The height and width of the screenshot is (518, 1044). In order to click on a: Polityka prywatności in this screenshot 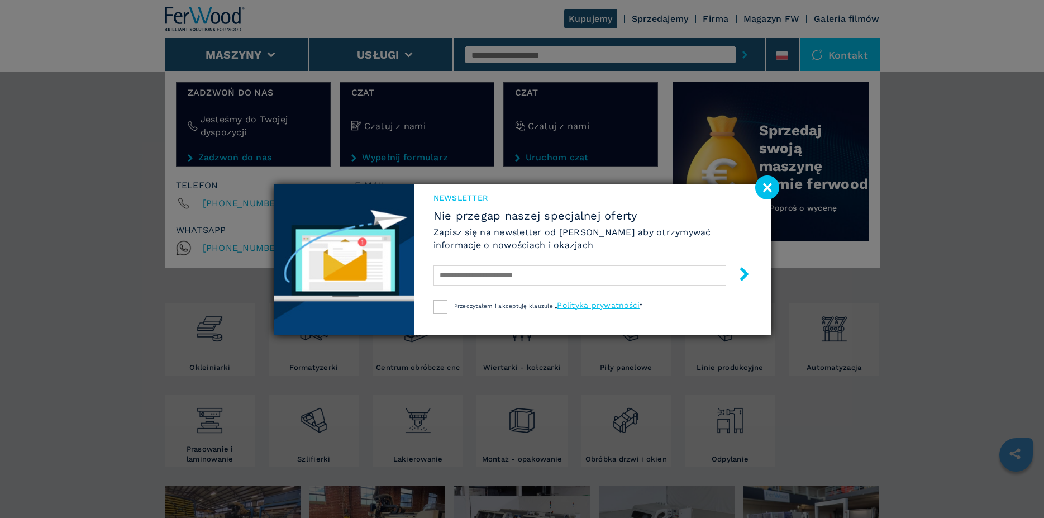, I will do `click(598, 305)`.